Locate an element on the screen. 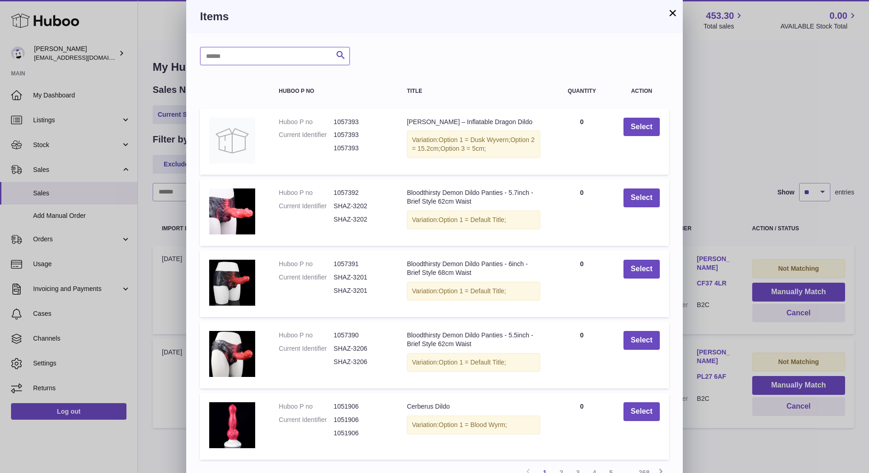 The width and height of the screenshot is (869, 473). span: Option 3 = 5cm; is located at coordinates (463, 149).